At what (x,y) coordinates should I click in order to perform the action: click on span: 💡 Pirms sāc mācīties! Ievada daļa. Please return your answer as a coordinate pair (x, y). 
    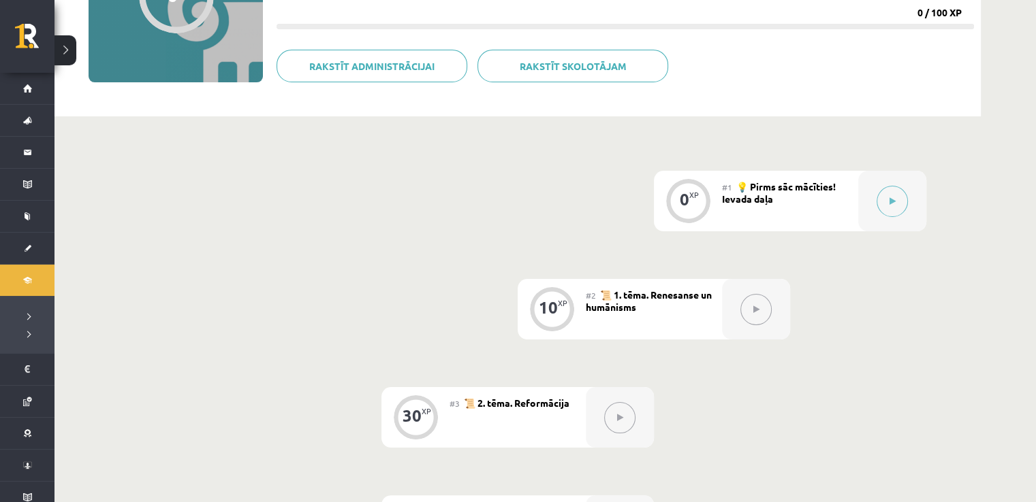
    Looking at the image, I should click on (778, 193).